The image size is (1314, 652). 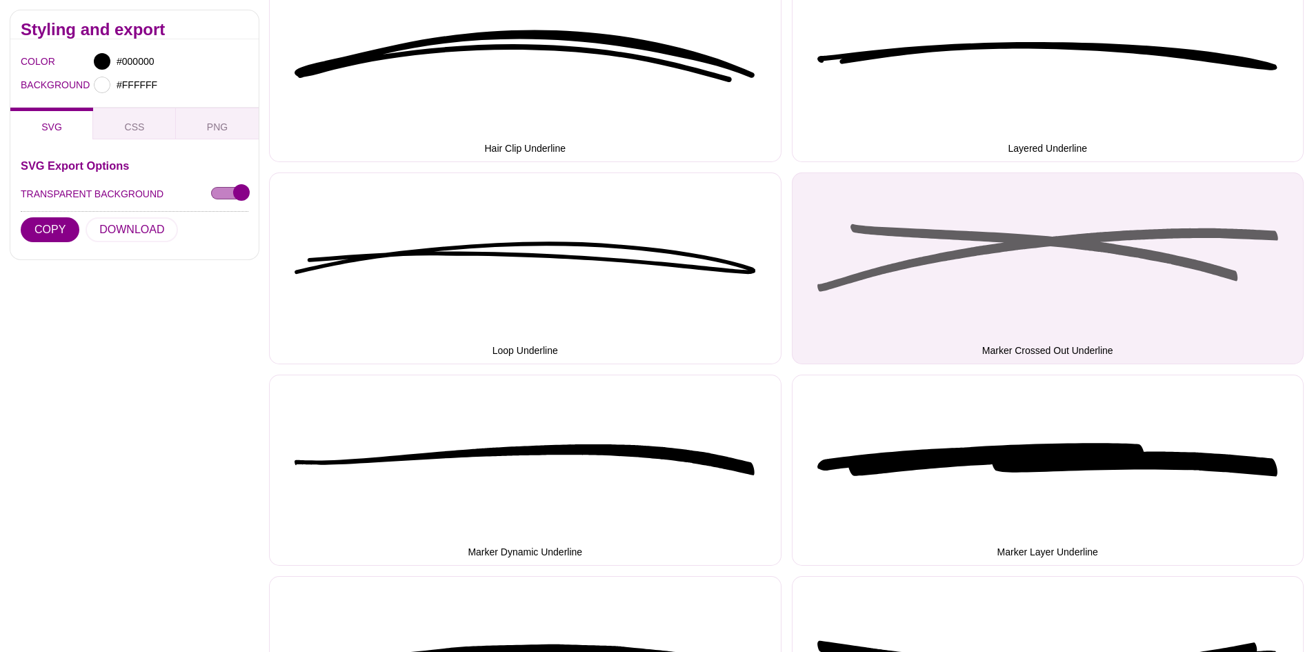 I want to click on button: PNG, so click(x=217, y=123).